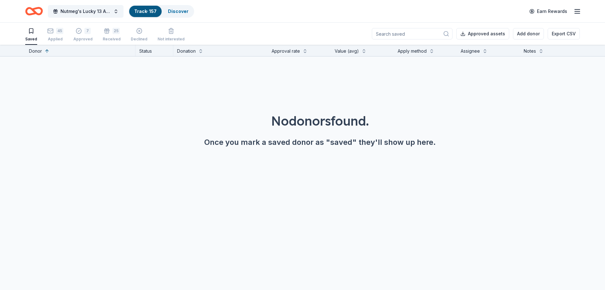 The height and width of the screenshot is (290, 605). I want to click on div: Not interested, so click(171, 39).